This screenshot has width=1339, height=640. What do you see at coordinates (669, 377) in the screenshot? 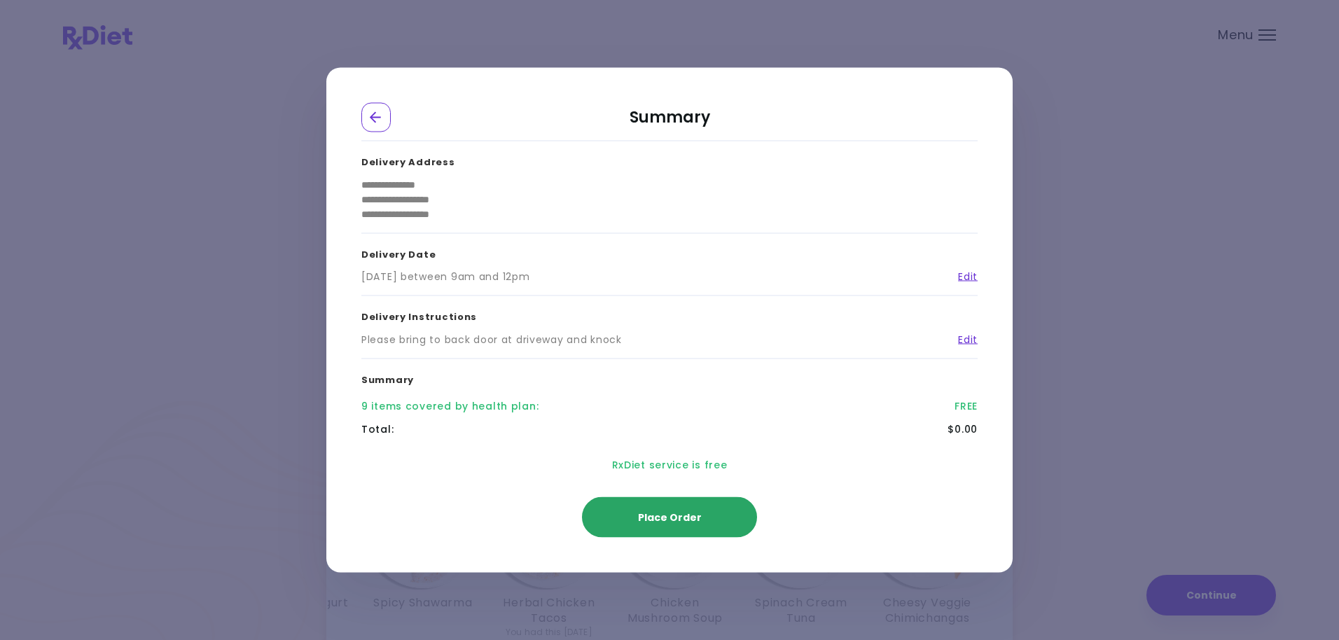
I see `h3: Summary` at bounding box center [669, 377].